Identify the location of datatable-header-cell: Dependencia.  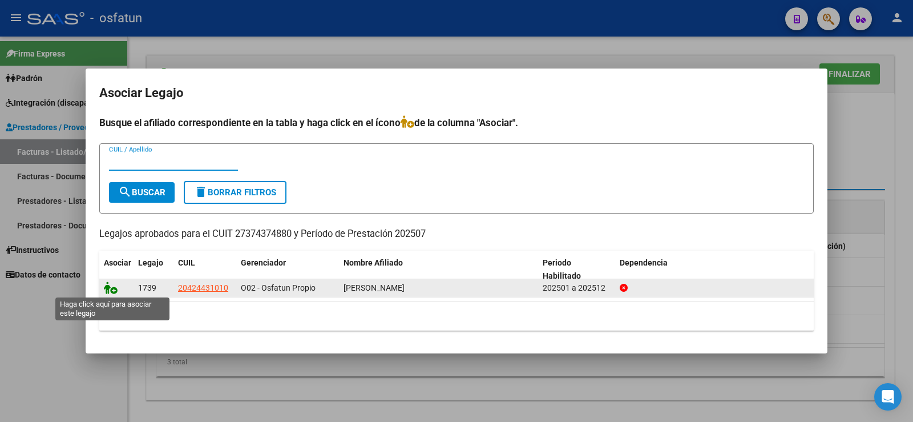
(714, 269).